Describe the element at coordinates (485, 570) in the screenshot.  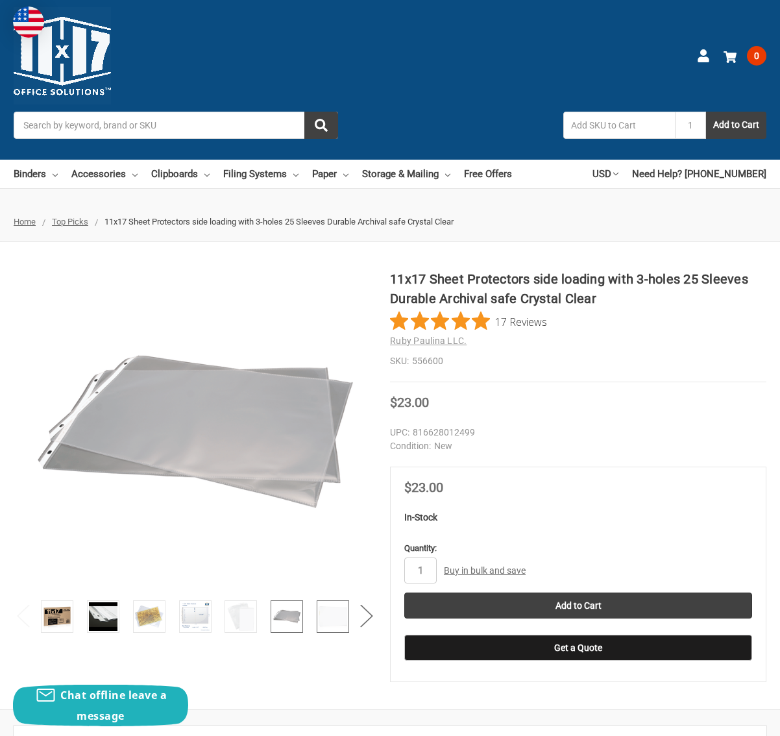
I see `a: Buy in bulk and save` at that location.